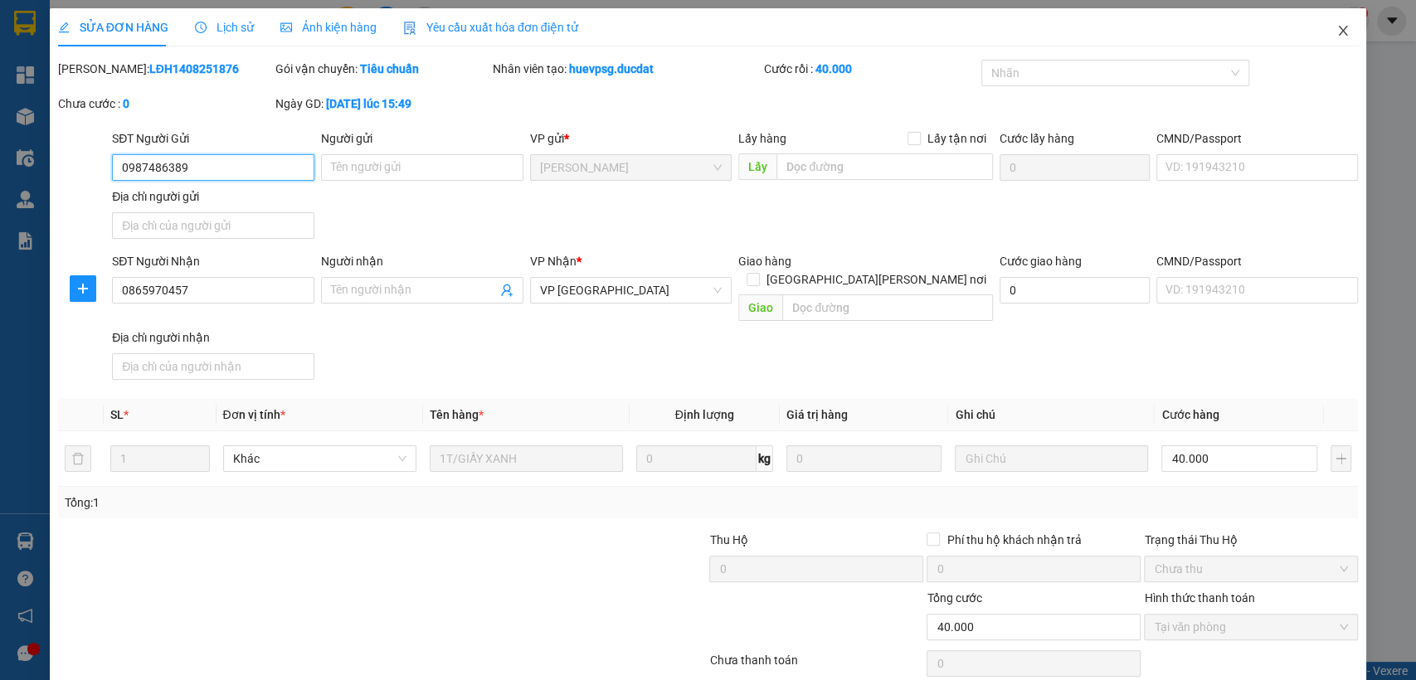  Describe the element at coordinates (611, 69) in the screenshot. I see `b: huevpsg.ducdat` at that location.